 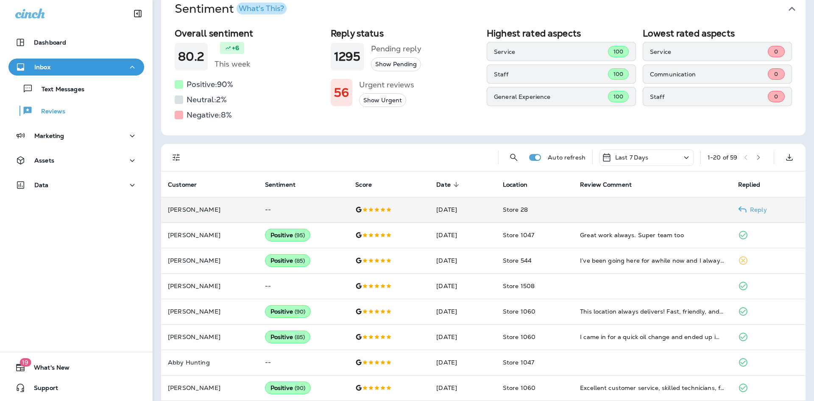 What do you see at coordinates (207, 100) in the screenshot?
I see `h5: Neutral: 2 %` at bounding box center [207, 100].